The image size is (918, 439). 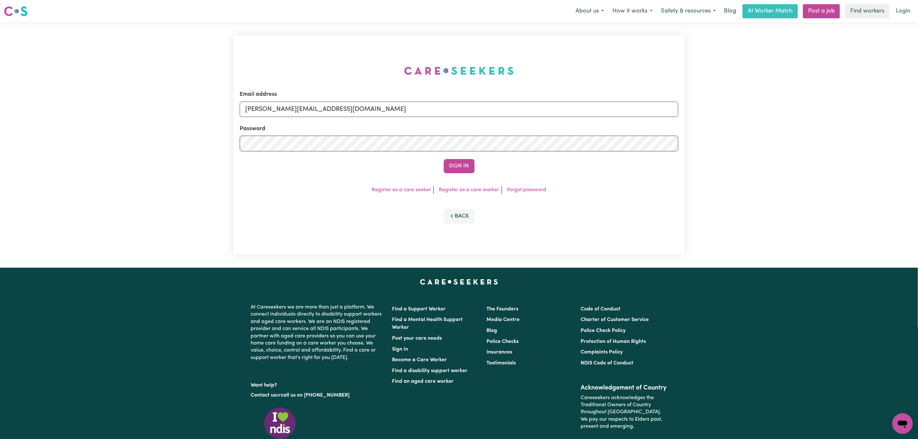 I want to click on a: Charter of Customer Service, so click(x=615, y=320).